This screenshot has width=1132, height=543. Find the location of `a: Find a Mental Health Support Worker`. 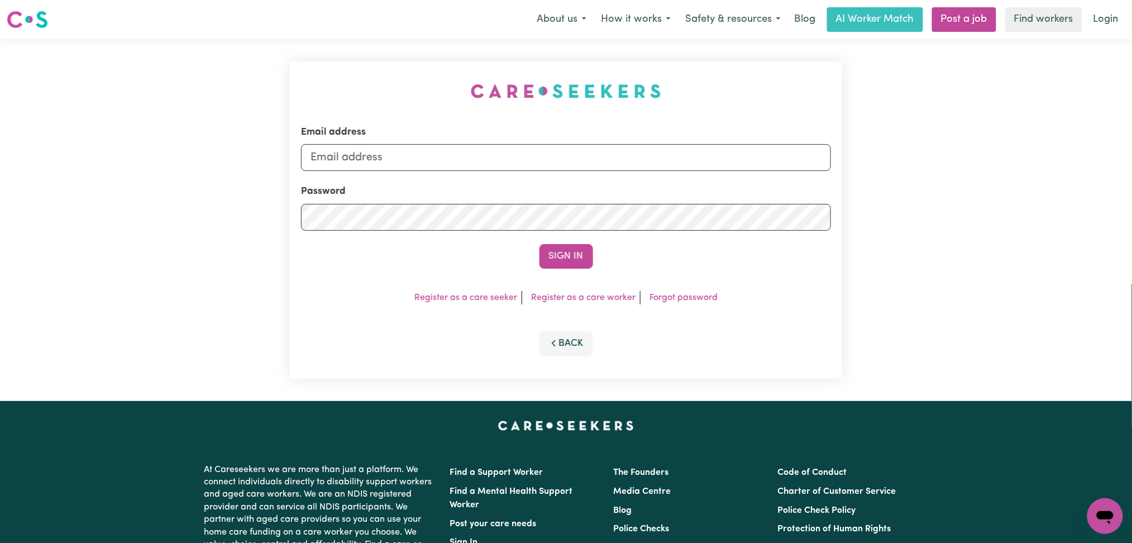

a: Find a Mental Health Support Worker is located at coordinates (512, 498).